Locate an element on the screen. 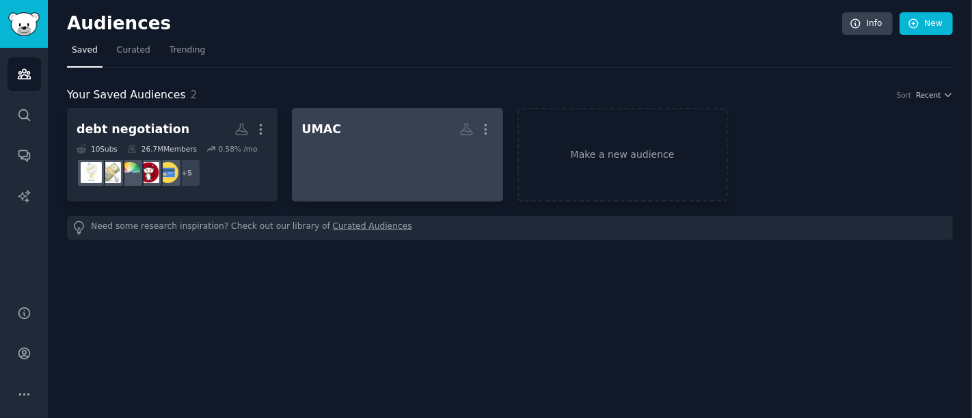  span: Trending is located at coordinates (187, 51).